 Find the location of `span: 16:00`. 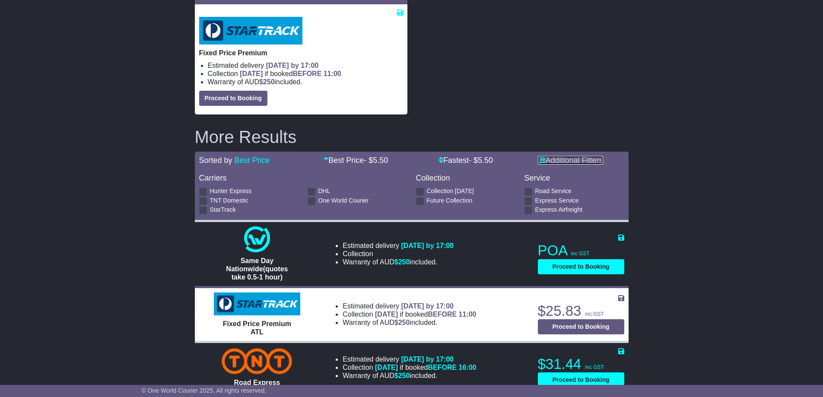

span: 16:00 is located at coordinates (467, 367).